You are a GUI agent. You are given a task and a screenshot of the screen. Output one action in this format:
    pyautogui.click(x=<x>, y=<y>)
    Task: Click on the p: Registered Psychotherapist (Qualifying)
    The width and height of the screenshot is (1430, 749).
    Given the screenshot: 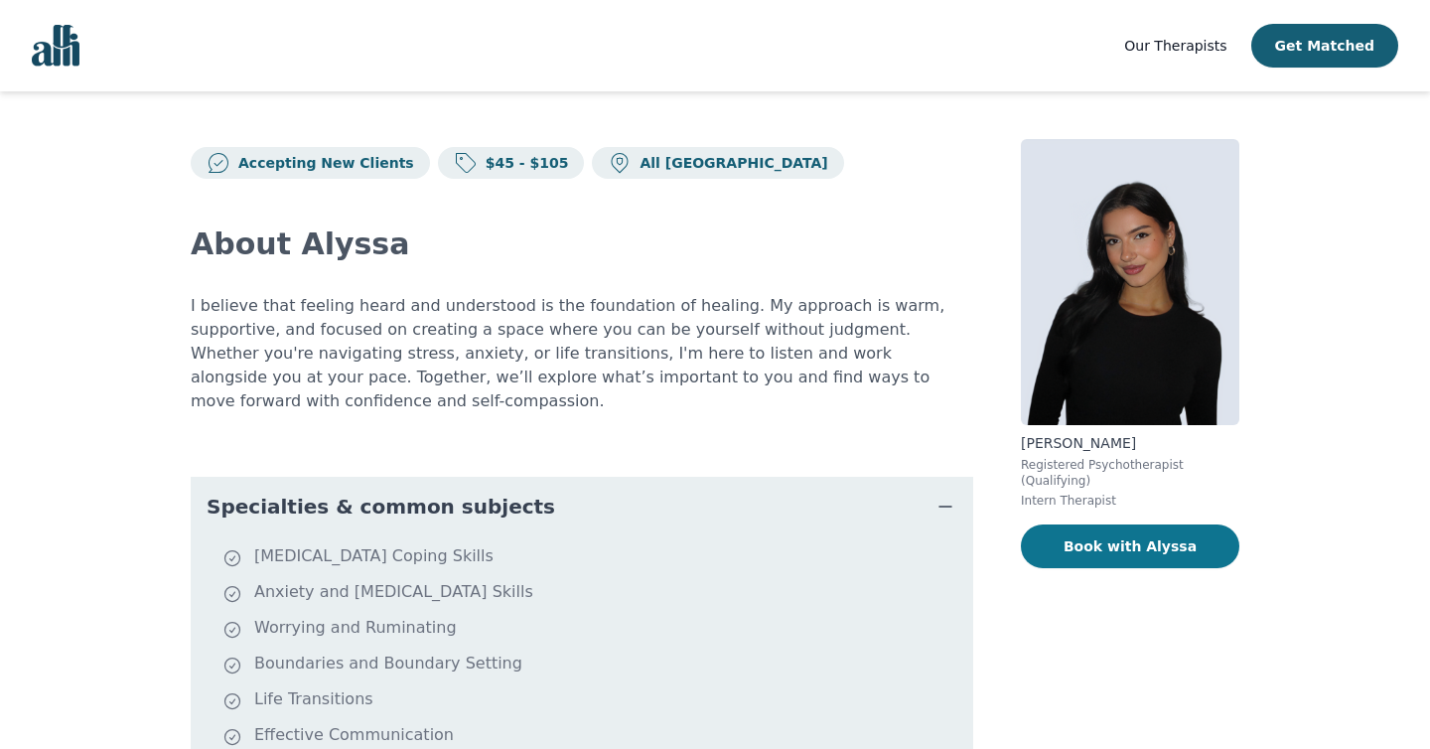 What is the action you would take?
    pyautogui.click(x=1130, y=473)
    